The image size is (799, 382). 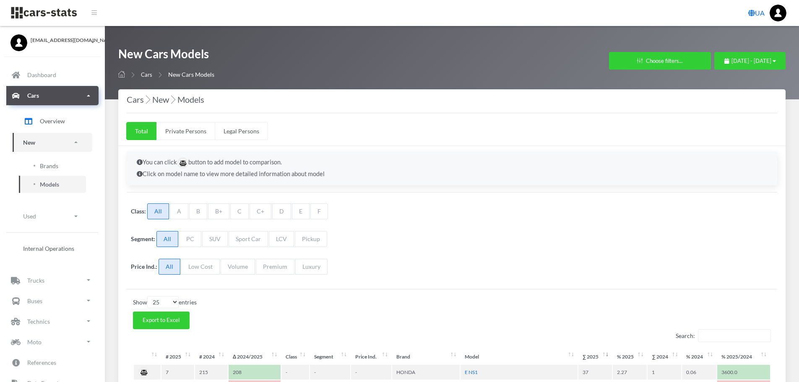 What do you see at coordinates (163, 302) in the screenshot?
I see `select: Showentries` at bounding box center [163, 302].